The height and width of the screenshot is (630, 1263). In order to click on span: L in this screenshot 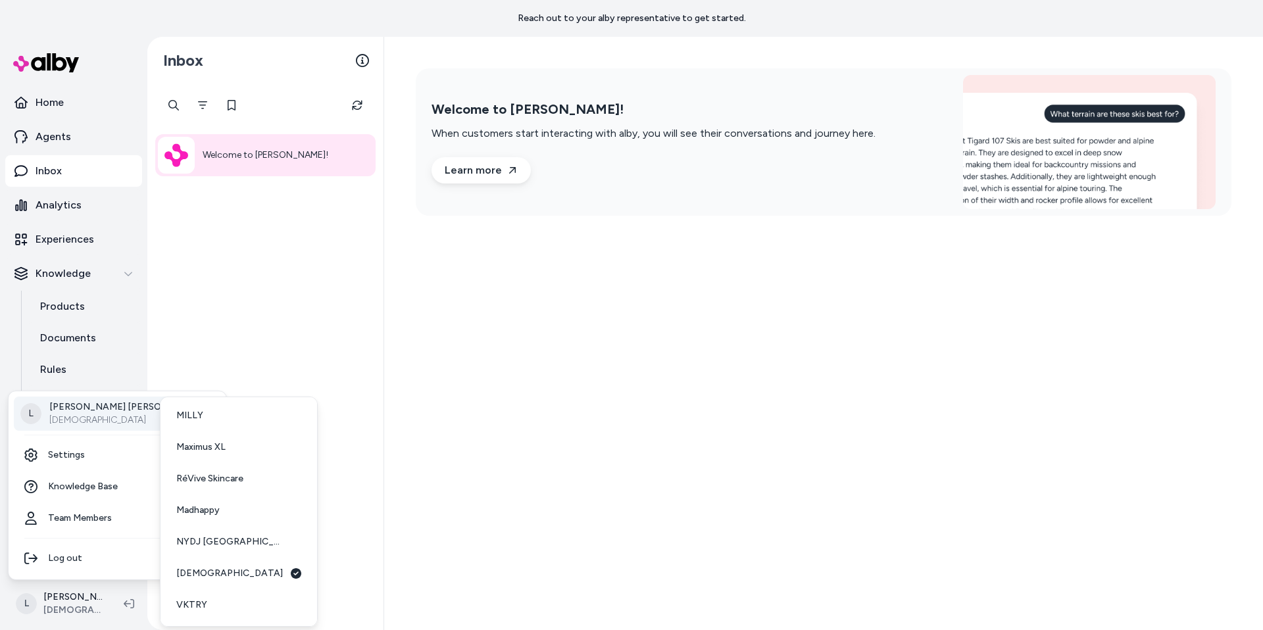, I will do `click(31, 414)`.